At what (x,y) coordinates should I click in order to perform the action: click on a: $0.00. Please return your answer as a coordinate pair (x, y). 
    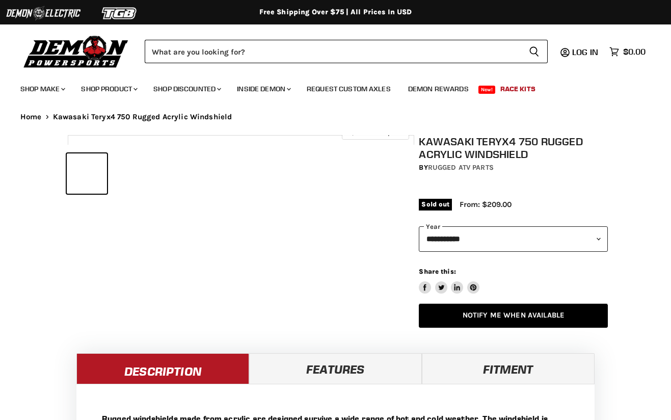
    Looking at the image, I should click on (627, 51).